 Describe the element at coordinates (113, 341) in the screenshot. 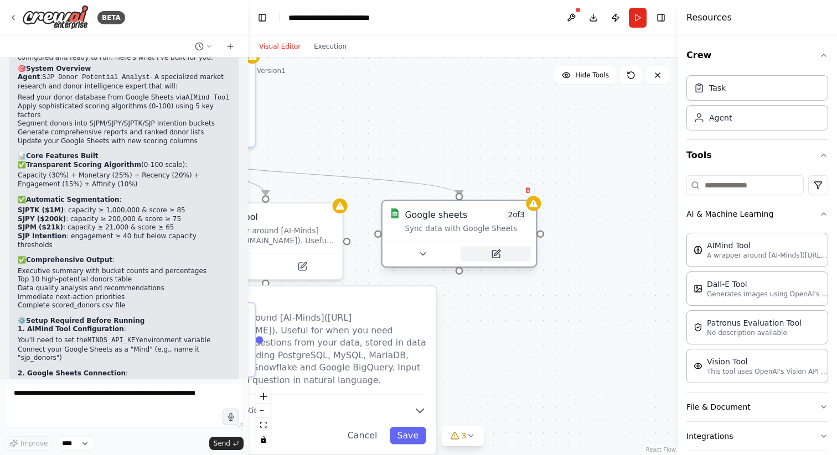

I see `code: MINDS_API_KEY` at that location.